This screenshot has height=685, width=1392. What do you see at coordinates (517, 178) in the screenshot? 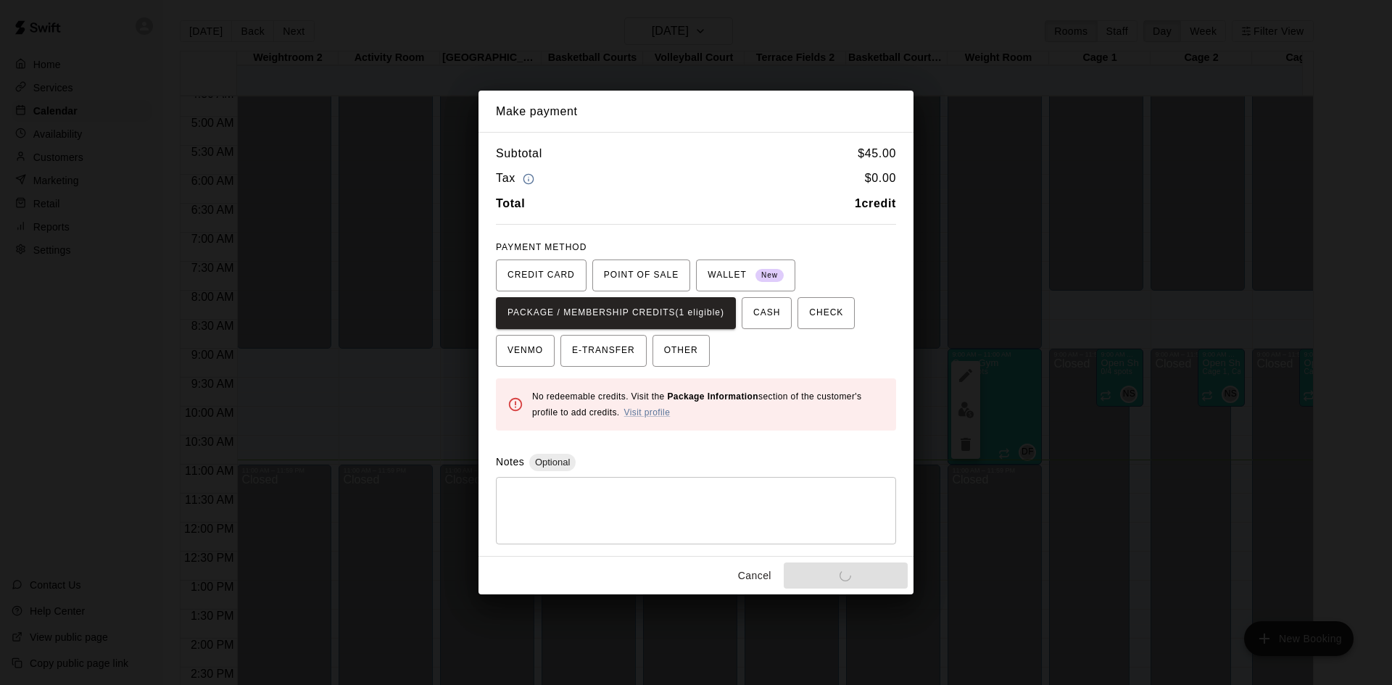
I see `h6: Tax` at bounding box center [517, 178].